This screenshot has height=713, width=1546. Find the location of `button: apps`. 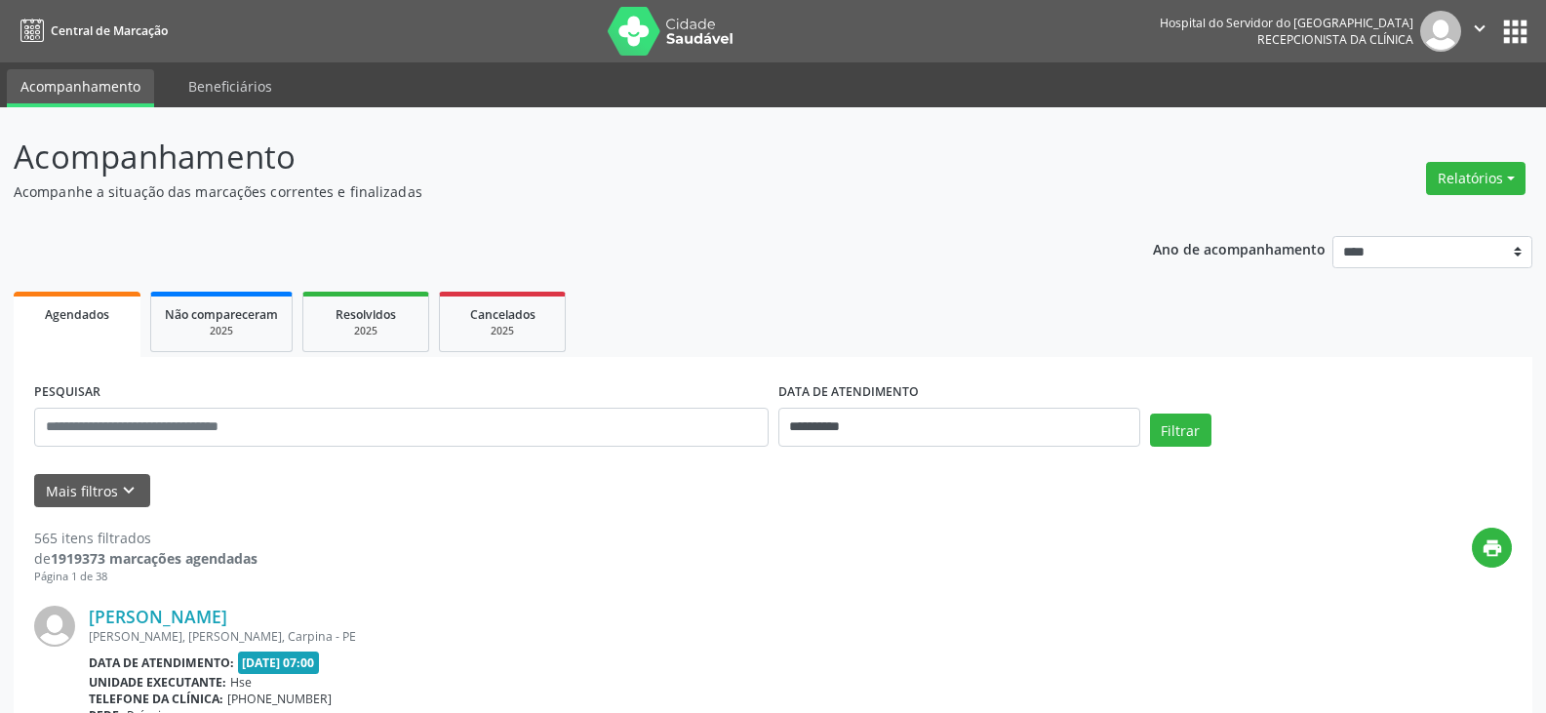

button: apps is located at coordinates (1515, 31).